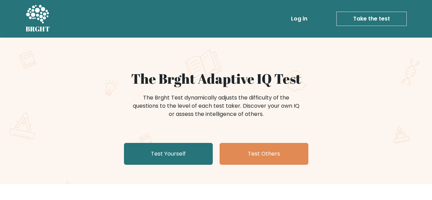 The image size is (432, 200). Describe the element at coordinates (38, 19) in the screenshot. I see `a: BRGHT` at that location.